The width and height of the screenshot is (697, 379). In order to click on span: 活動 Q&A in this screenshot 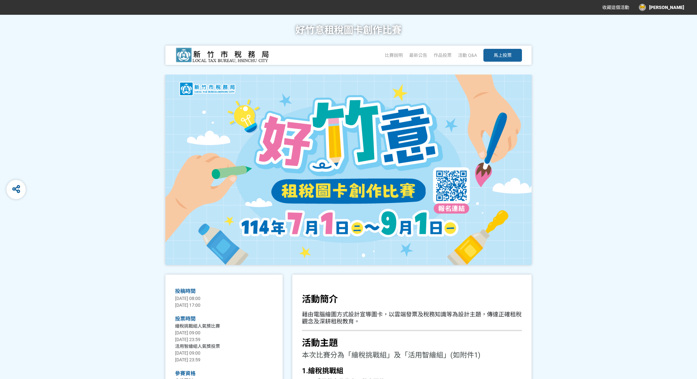, I will do `click(467, 55)`.